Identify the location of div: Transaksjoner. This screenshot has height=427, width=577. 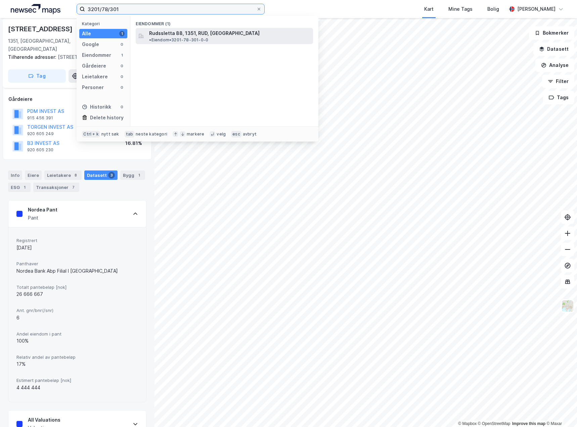
(56, 187).